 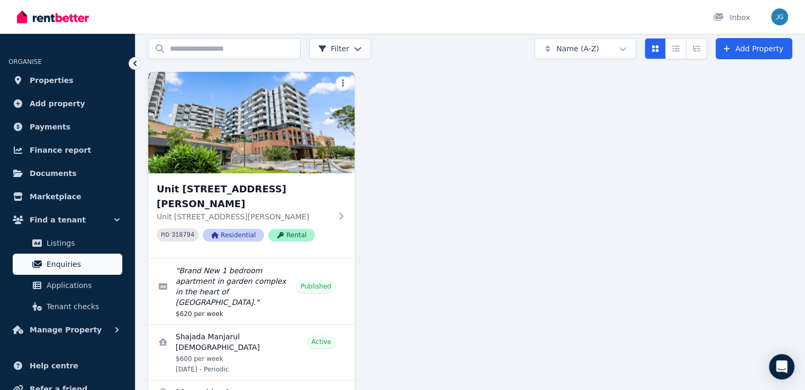 I want to click on a: Payments, so click(x=67, y=127).